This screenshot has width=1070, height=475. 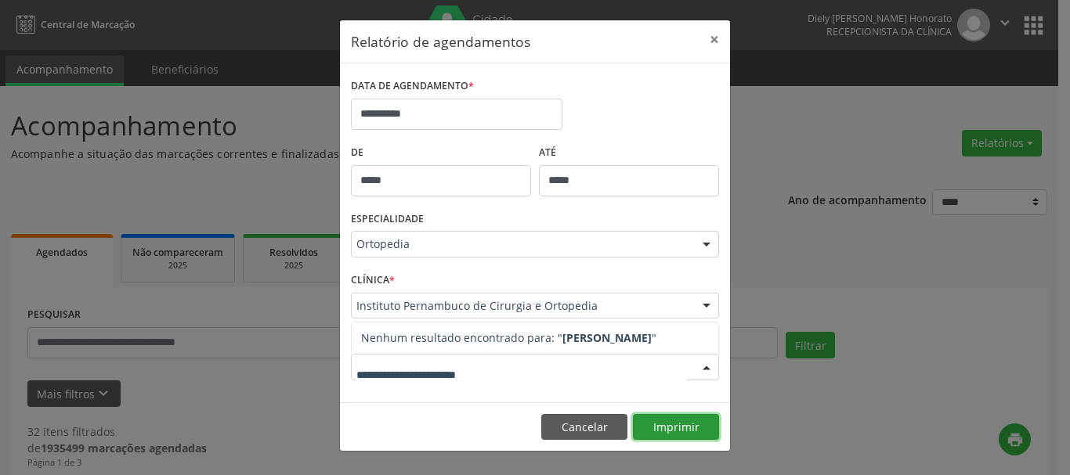 I want to click on span: Nenhum resultado encontrado para: " ", so click(x=508, y=338).